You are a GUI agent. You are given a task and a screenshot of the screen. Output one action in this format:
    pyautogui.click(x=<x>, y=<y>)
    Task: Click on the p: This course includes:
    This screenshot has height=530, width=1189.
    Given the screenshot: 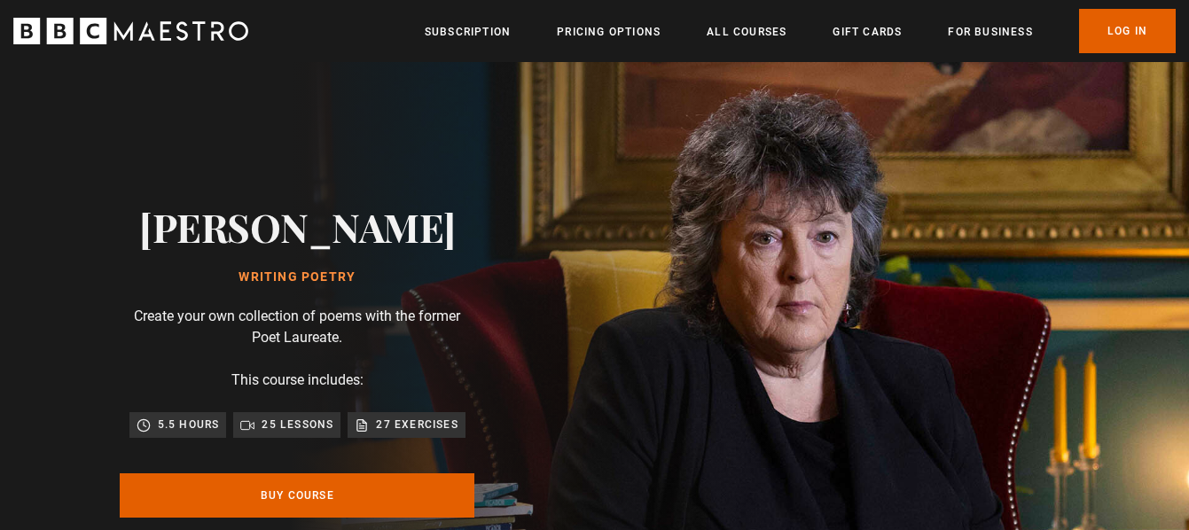 What is the action you would take?
    pyautogui.click(x=297, y=380)
    